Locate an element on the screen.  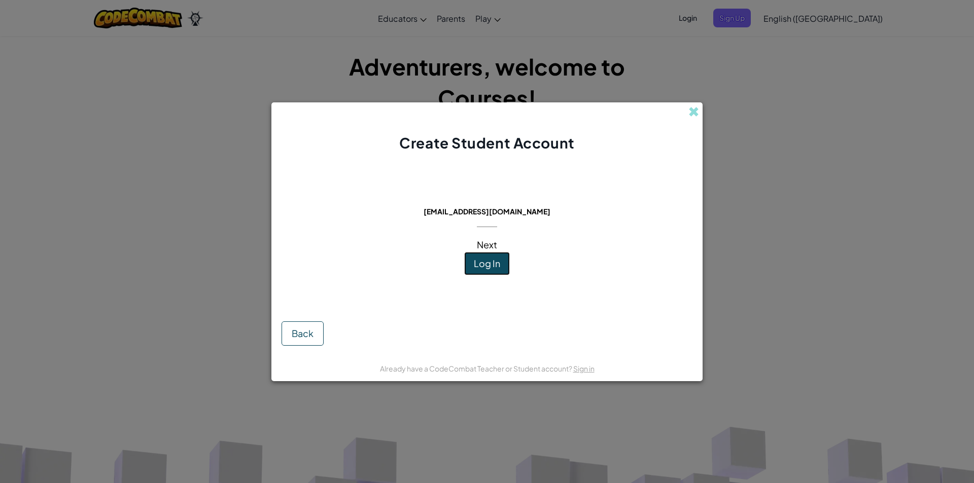
span: Next is located at coordinates (487, 245).